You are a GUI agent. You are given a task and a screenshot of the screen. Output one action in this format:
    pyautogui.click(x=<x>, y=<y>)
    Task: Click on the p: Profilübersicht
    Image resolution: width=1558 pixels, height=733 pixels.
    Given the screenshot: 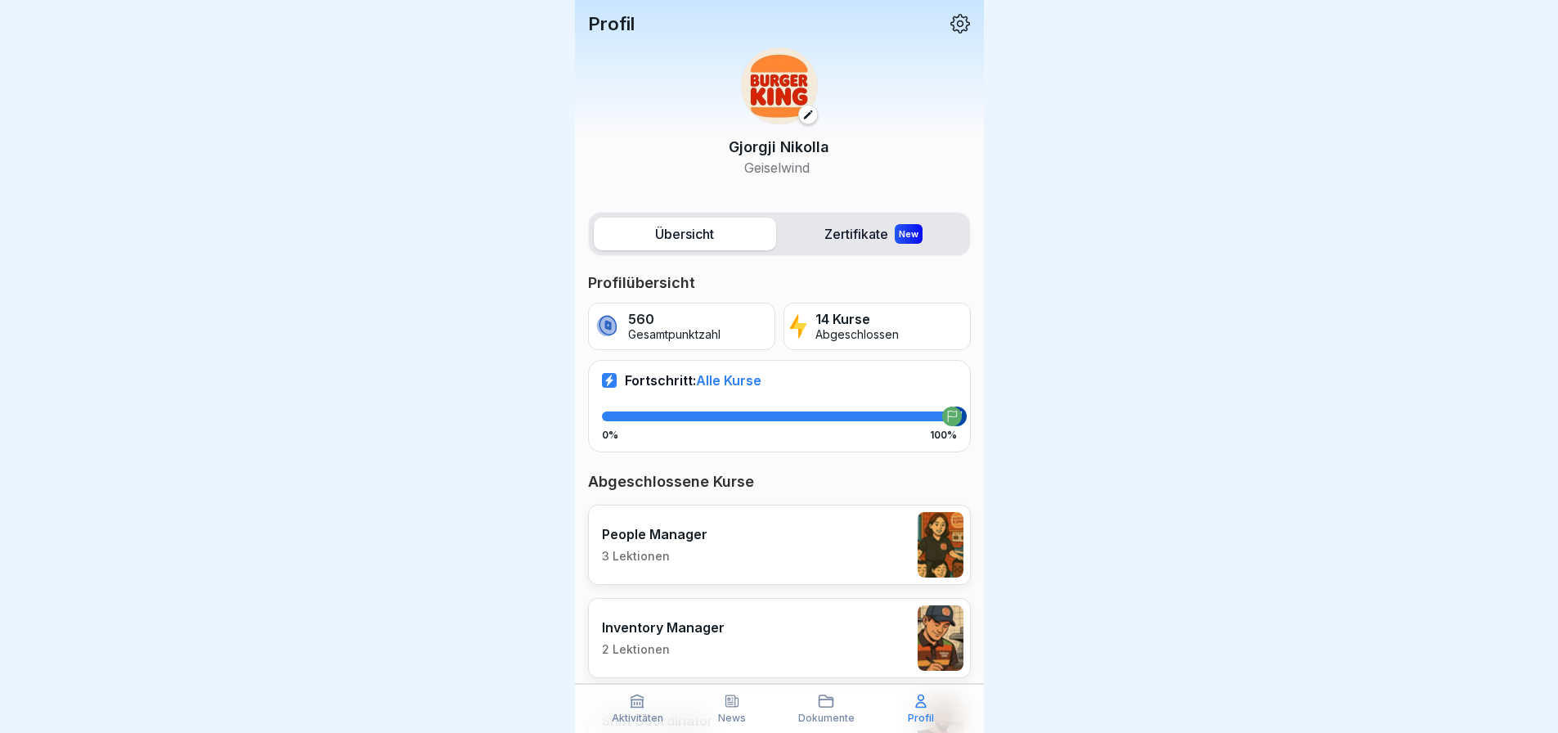 What is the action you would take?
    pyautogui.click(x=780, y=283)
    